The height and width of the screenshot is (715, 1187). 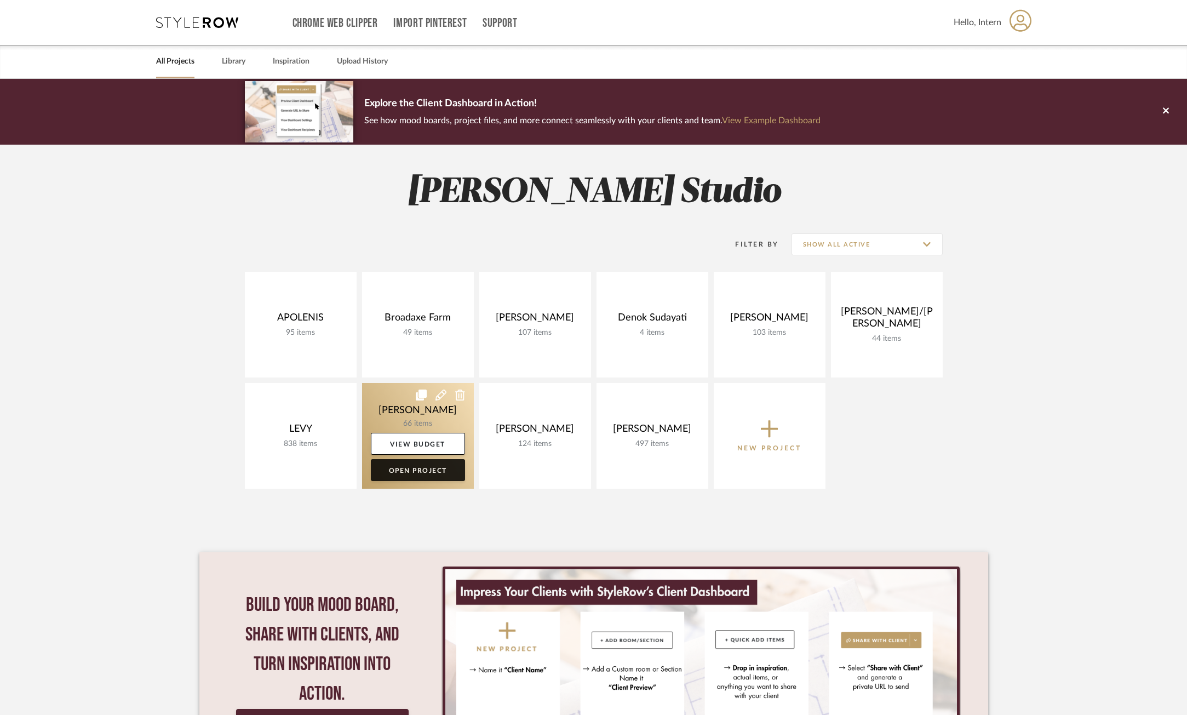 I want to click on img: d5d033c5-7b12-40c2-a960-1ecee1989c38.png, so click(x=299, y=111).